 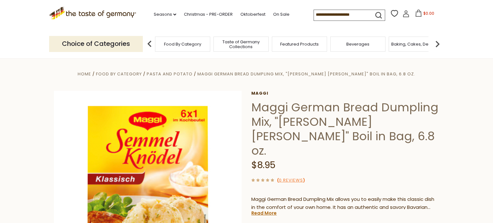 What do you see at coordinates (291, 180) in the screenshot?
I see `a: 0 Reviews` at bounding box center [291, 180].